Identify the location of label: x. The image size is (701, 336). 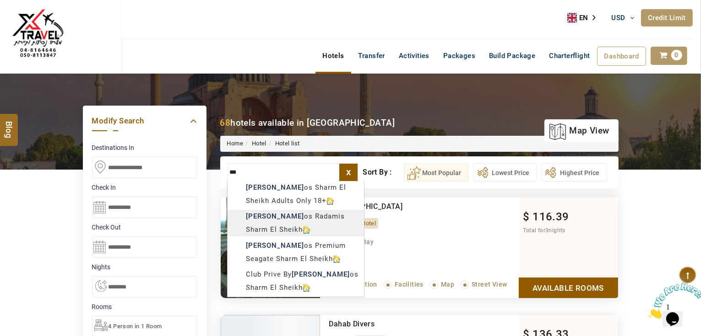
(348, 173).